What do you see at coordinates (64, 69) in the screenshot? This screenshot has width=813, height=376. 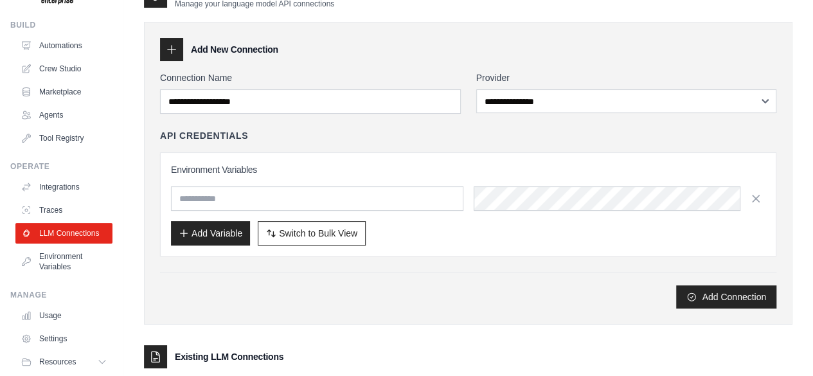 I see `a: Crew Studio` at bounding box center [64, 69].